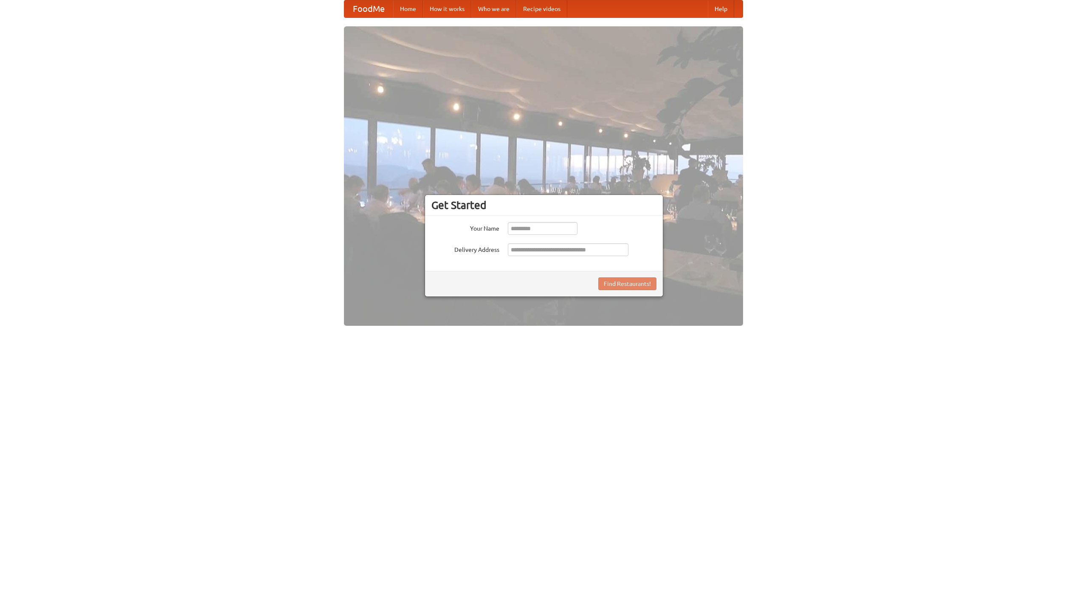 The width and height of the screenshot is (1087, 601). I want to click on h3: Get Started, so click(544, 205).